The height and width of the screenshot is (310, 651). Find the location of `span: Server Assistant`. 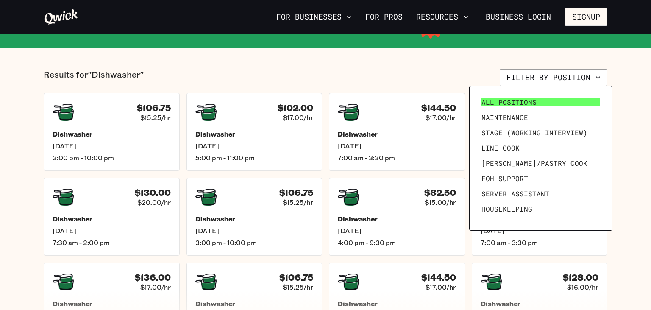

span: Server Assistant is located at coordinates (515, 194).